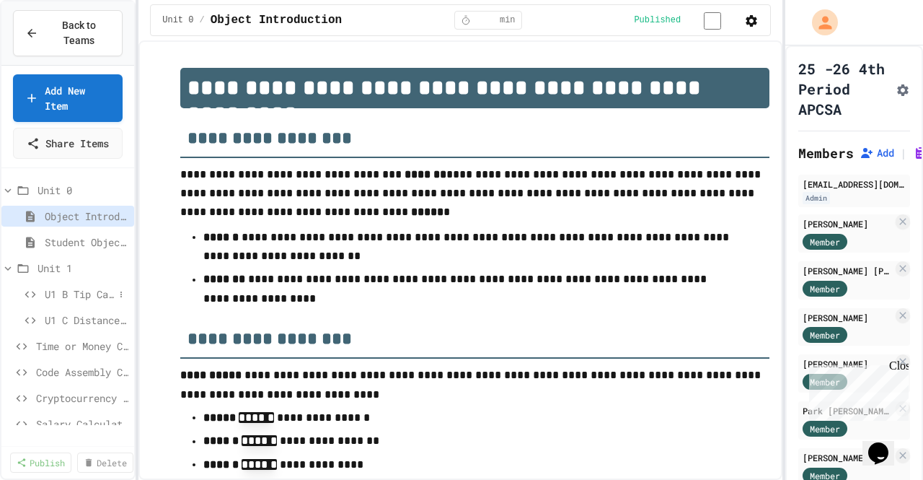 This screenshot has width=923, height=480. I want to click on div: My Account, so click(820, 22).